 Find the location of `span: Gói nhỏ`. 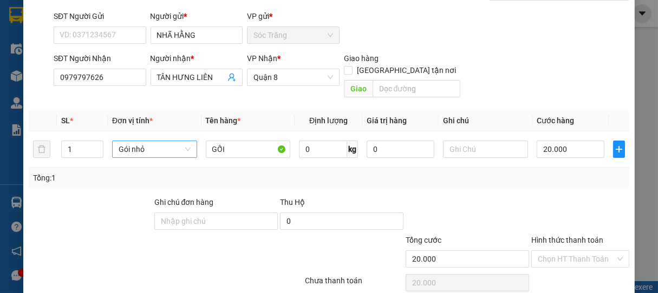

span: Gói nhỏ is located at coordinates (154, 149).